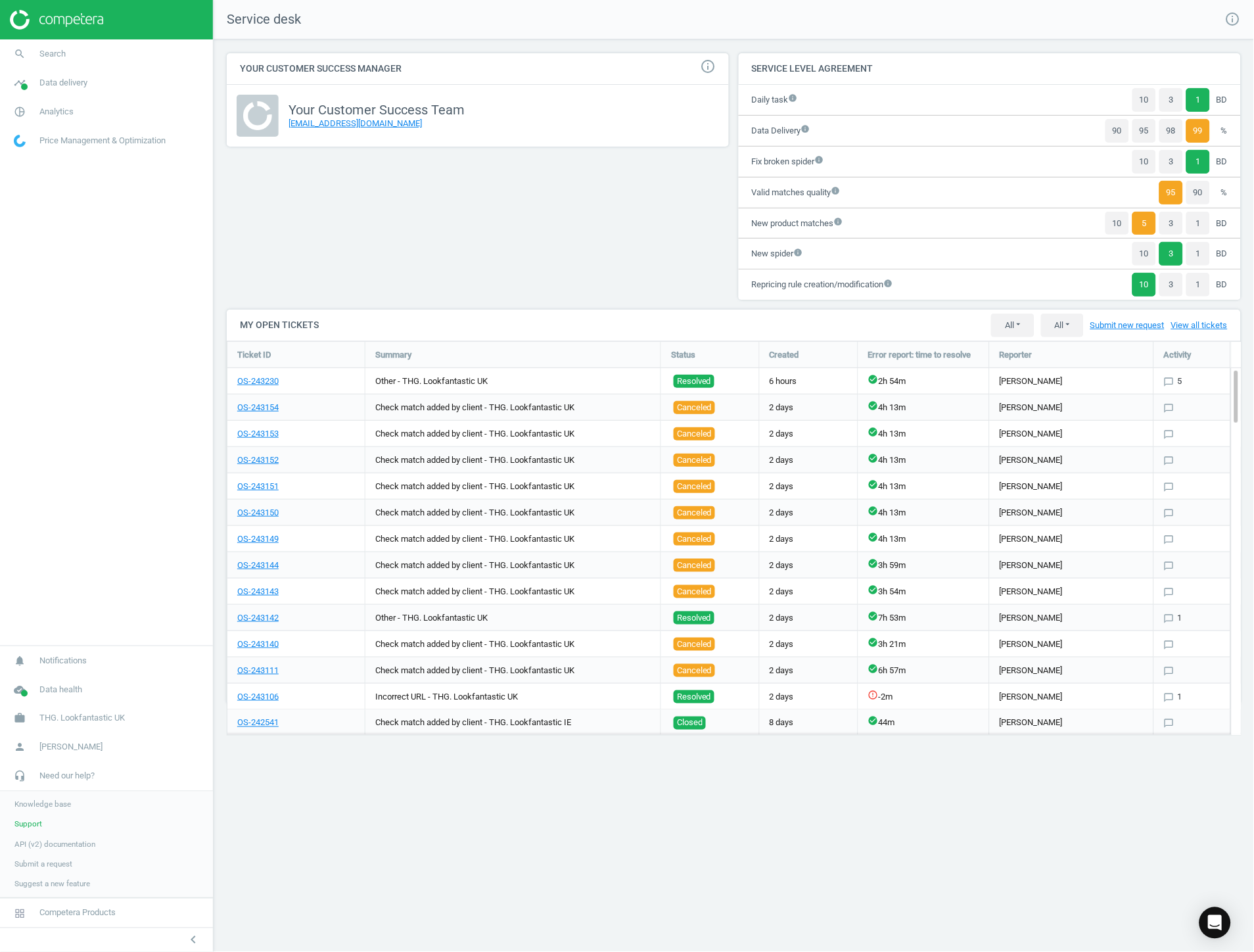  Describe the element at coordinates (257, 644) in the screenshot. I see `a: OS-243140` at that location.